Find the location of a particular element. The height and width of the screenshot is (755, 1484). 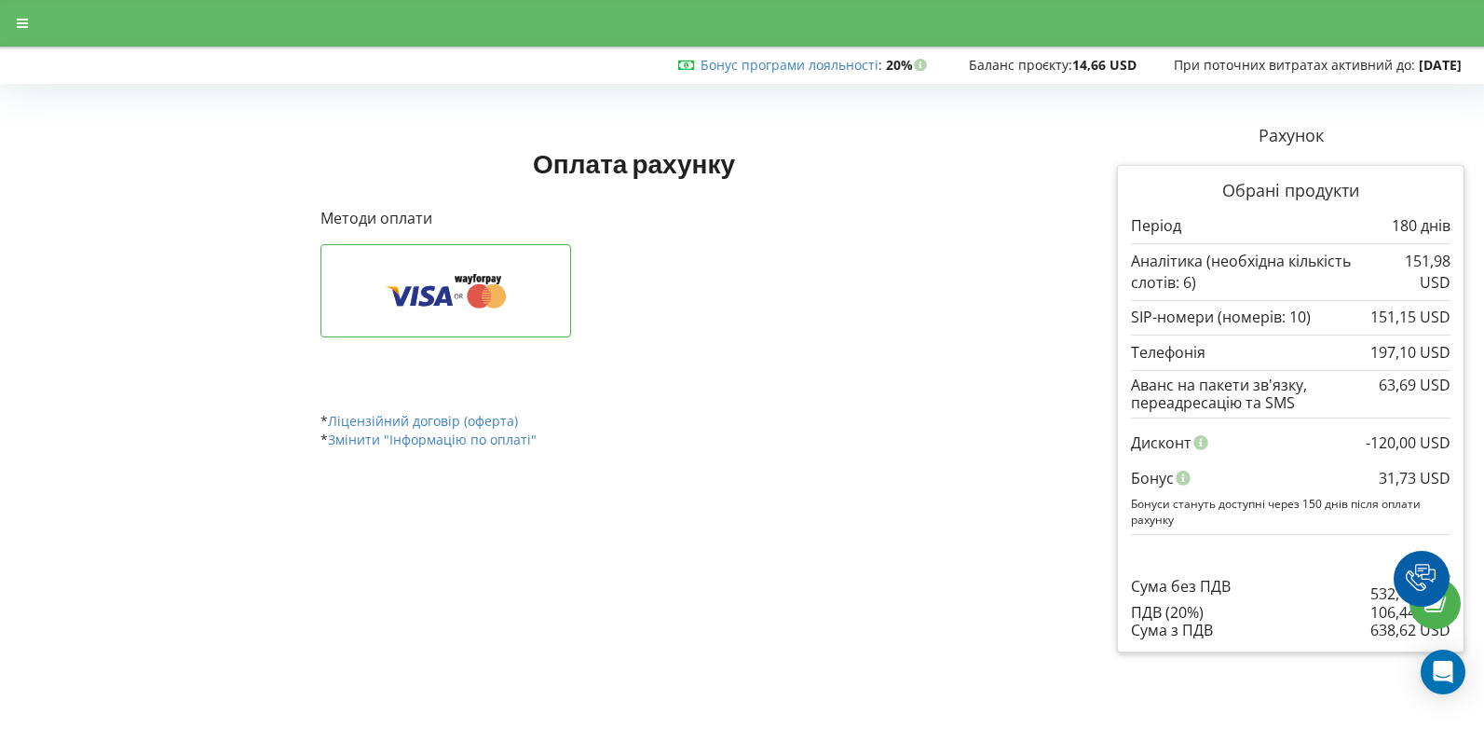

div: Аванс на пакети зв'язку, переадресацію та SMS is located at coordinates (1290, 393).